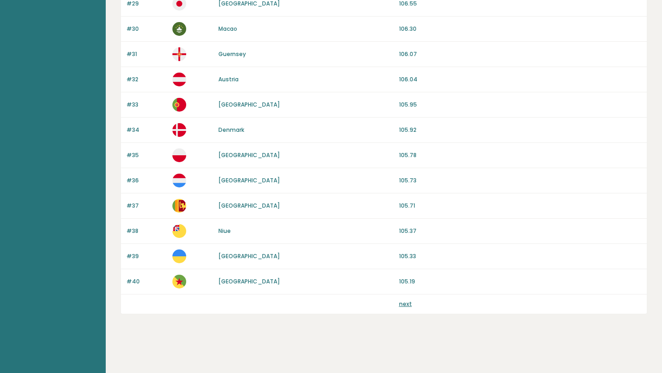 This screenshot has height=373, width=662. Describe the element at coordinates (231, 130) in the screenshot. I see `a: Denmark` at that location.